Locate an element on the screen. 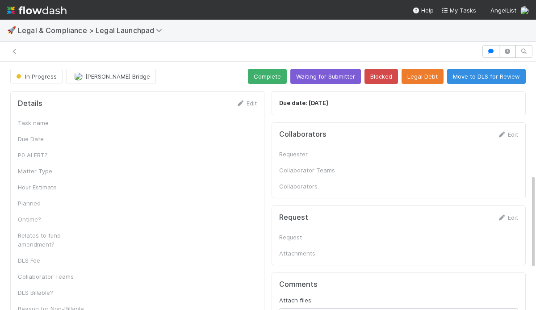 The width and height of the screenshot is (536, 310). h5: Details is located at coordinates (30, 104).